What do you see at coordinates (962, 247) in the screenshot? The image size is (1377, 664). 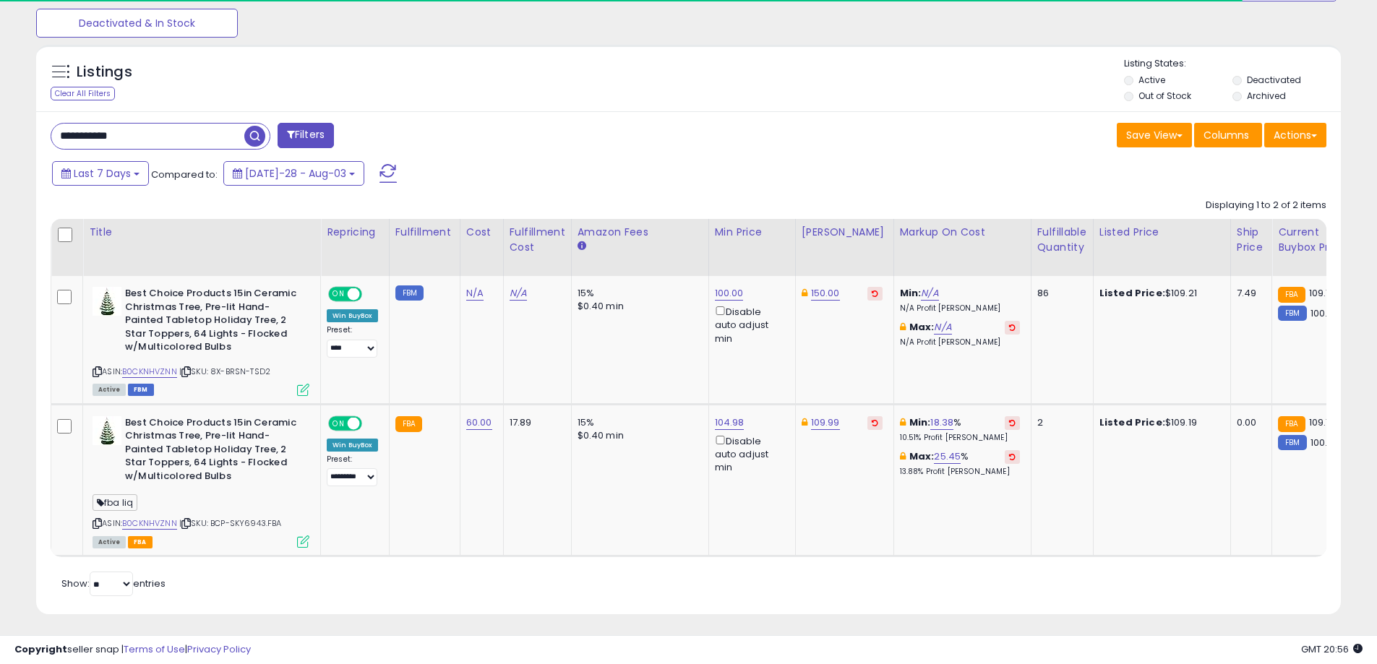 I see `th: The percentage added to the cost of goods (COGS) that forms the calculator for Min & Max prices.` at bounding box center [962, 247].